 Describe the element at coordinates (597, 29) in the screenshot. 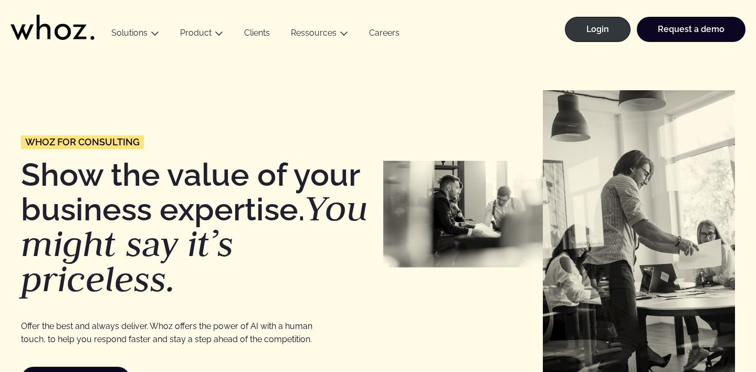

I see `a: Login` at that location.